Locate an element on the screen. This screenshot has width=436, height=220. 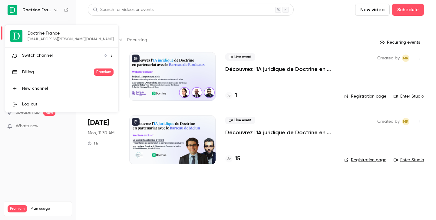
div: Billing is located at coordinates (58, 72).